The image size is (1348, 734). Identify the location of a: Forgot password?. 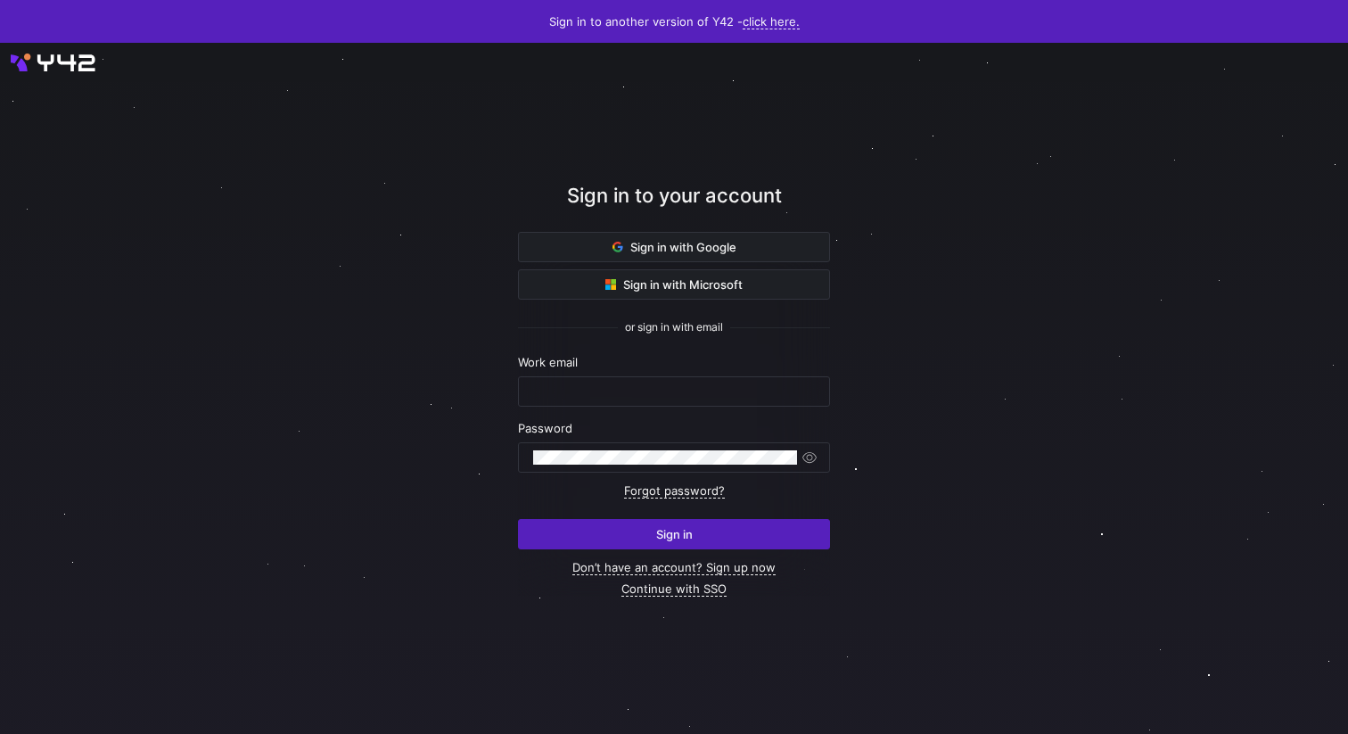
(674, 490).